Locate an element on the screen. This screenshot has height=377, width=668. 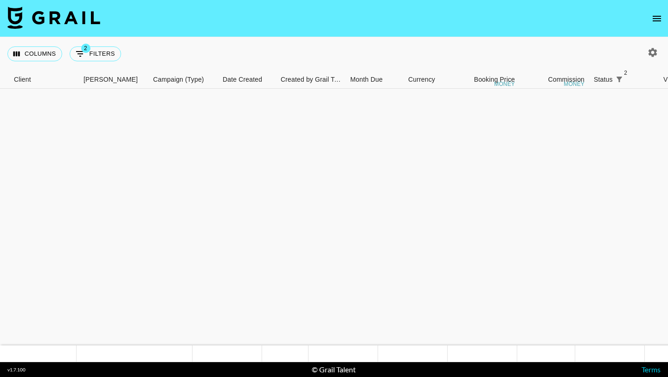
div: Commission is located at coordinates (566, 79).